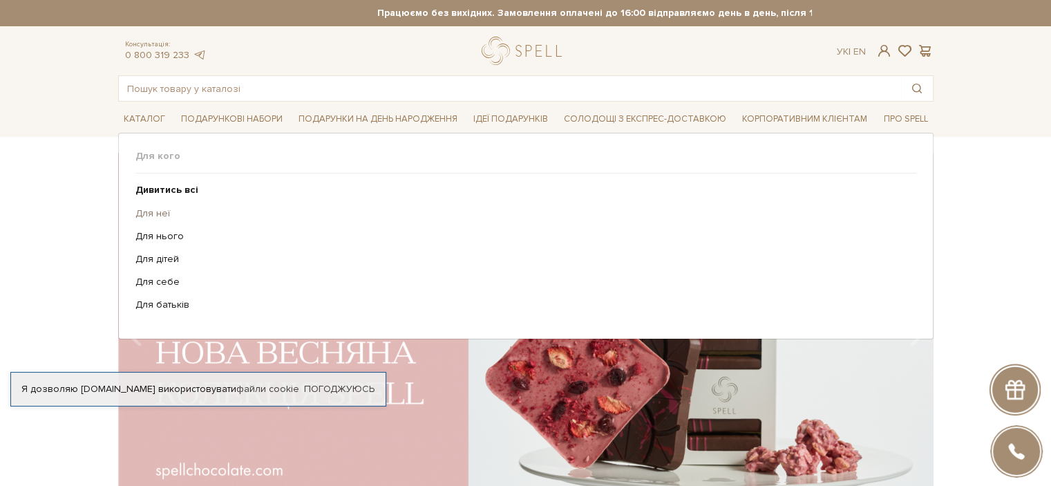  What do you see at coordinates (510, 88) in the screenshot?
I see `input: Пошук товару у каталозі` at bounding box center [510, 88].